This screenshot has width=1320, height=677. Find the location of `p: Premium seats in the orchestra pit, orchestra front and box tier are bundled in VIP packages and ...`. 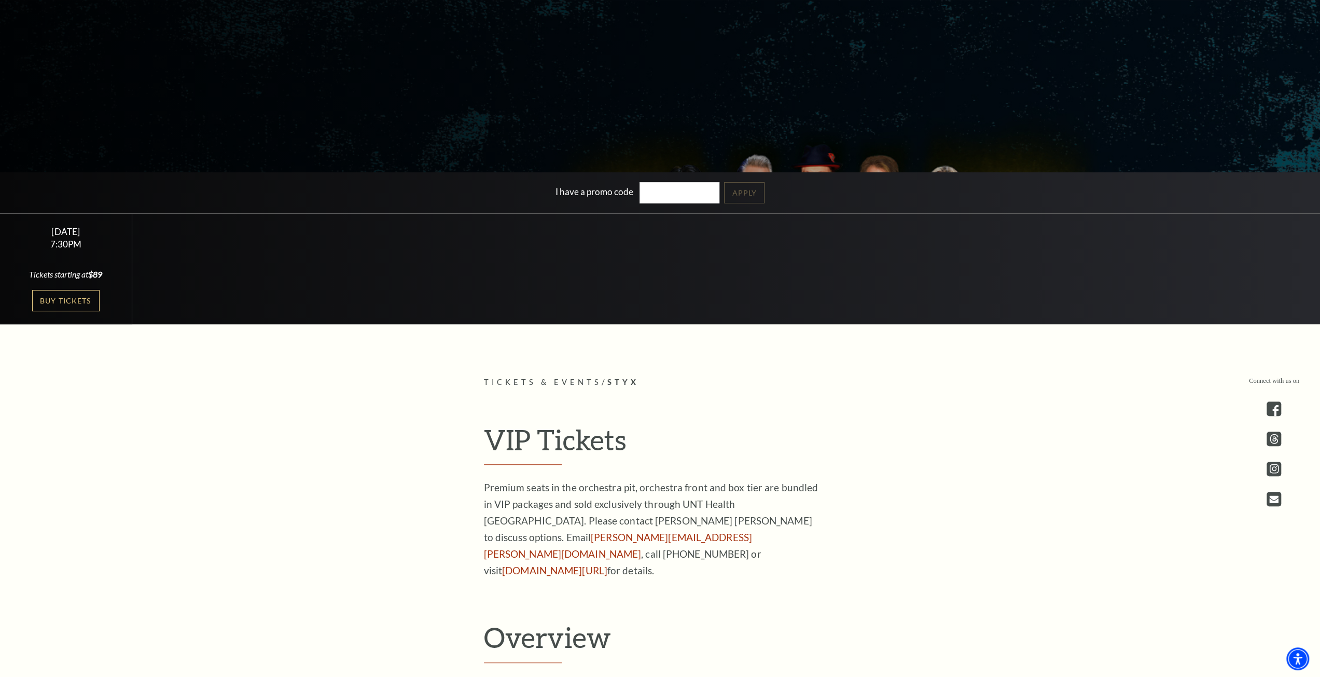

p: Premium seats in the orchestra pit, orchestra front and box tier are bundled in VIP packages and ... is located at coordinates (652, 529).